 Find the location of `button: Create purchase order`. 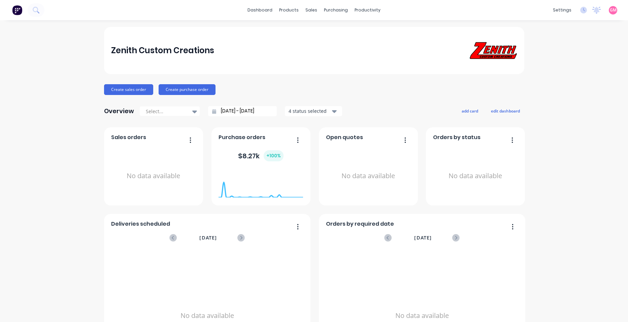

button: Create purchase order is located at coordinates (187, 90).